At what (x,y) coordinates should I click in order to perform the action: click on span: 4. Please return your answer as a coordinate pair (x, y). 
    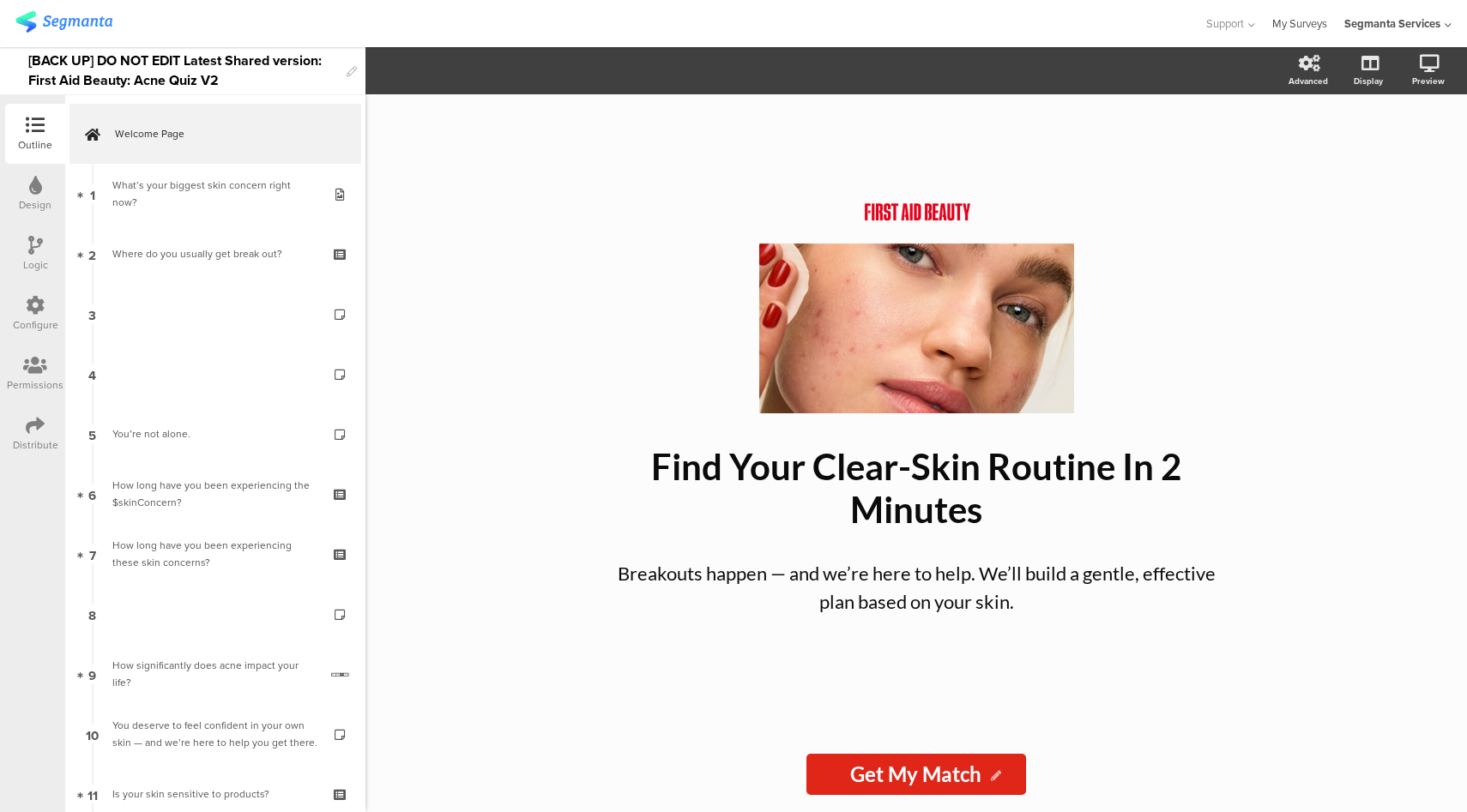
    Looking at the image, I should click on (92, 374).